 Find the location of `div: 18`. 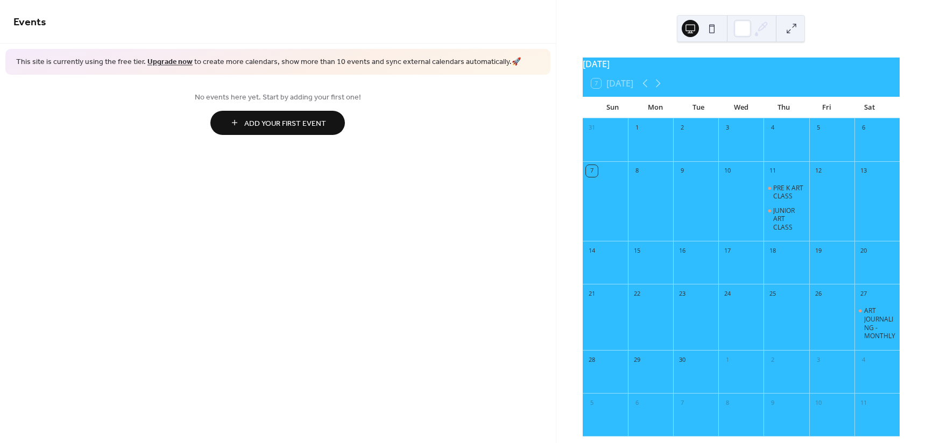

div: 18 is located at coordinates (772, 251).